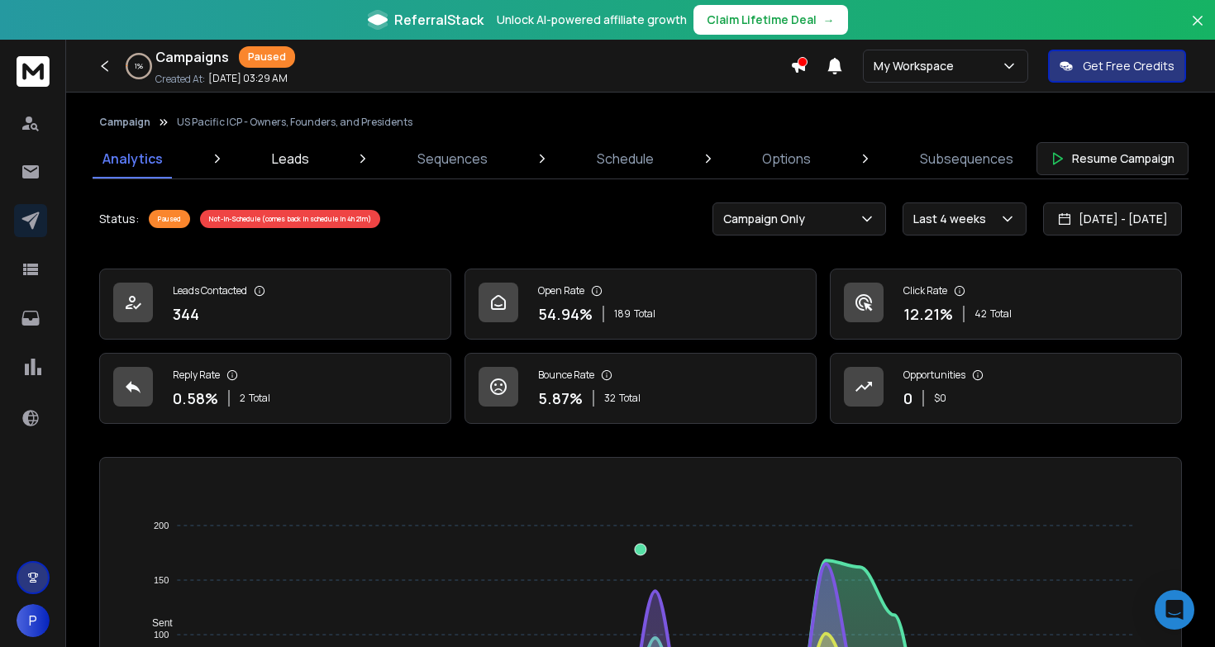  Describe the element at coordinates (625, 159) in the screenshot. I see `p: Schedule` at that location.